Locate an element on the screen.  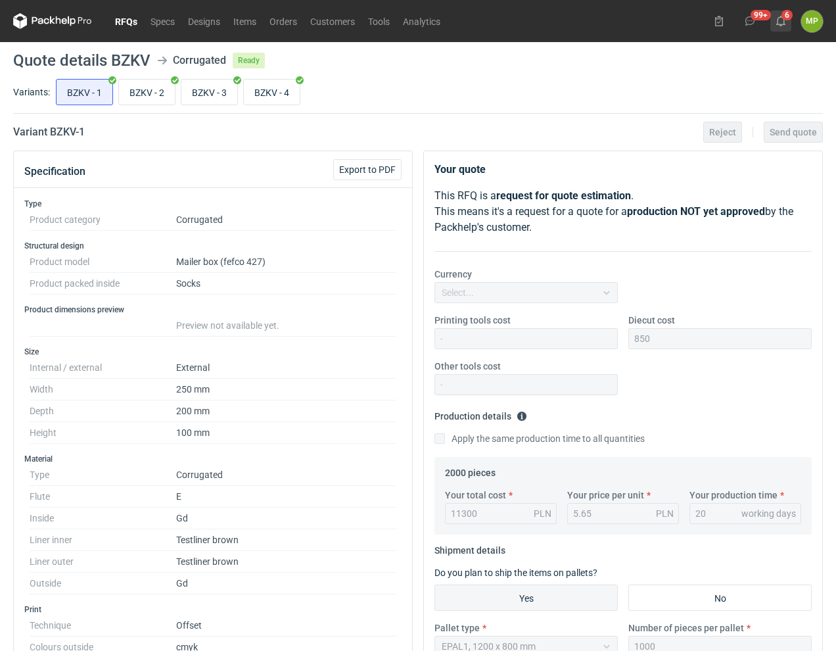
a: Tools is located at coordinates (379, 21).